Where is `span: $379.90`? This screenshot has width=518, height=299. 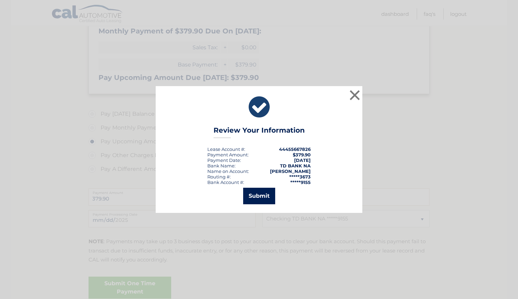 span: $379.90 is located at coordinates (302, 155).